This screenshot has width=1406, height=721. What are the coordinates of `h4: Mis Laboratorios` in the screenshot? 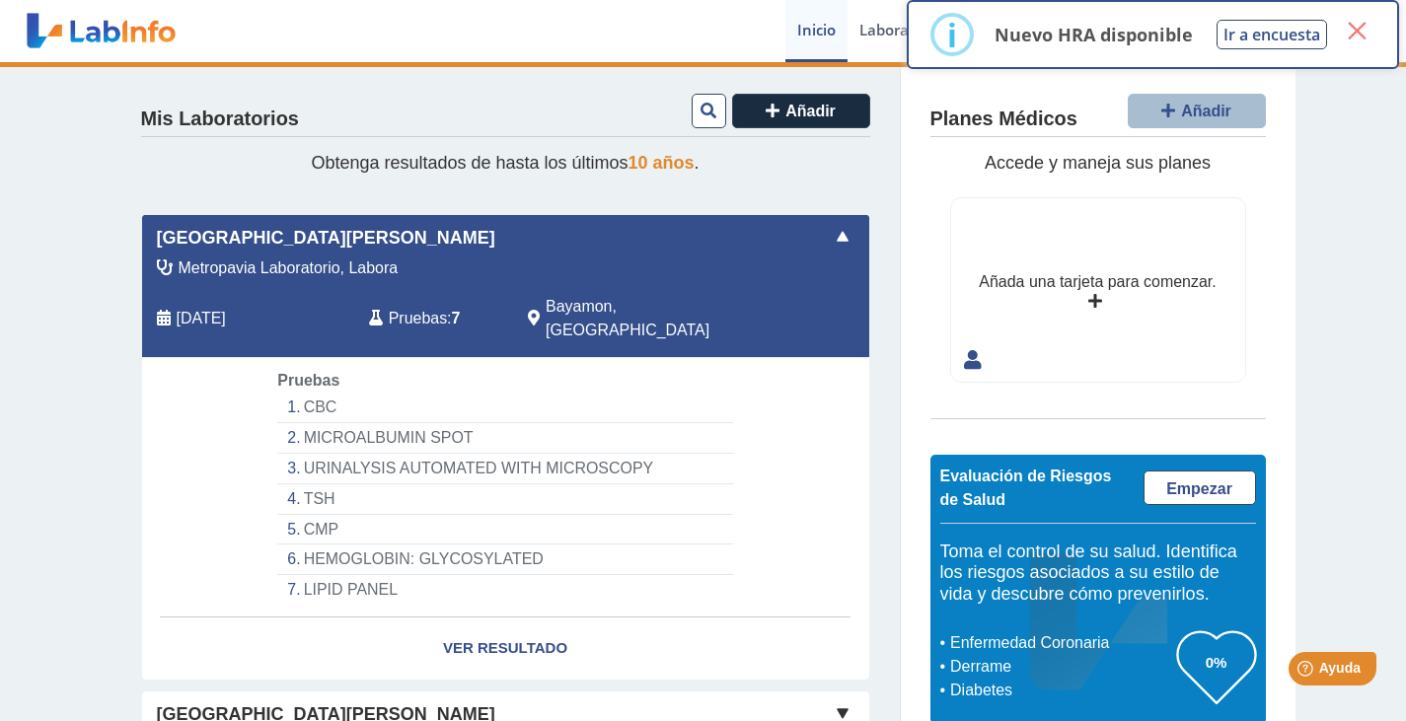 It's located at (220, 119).